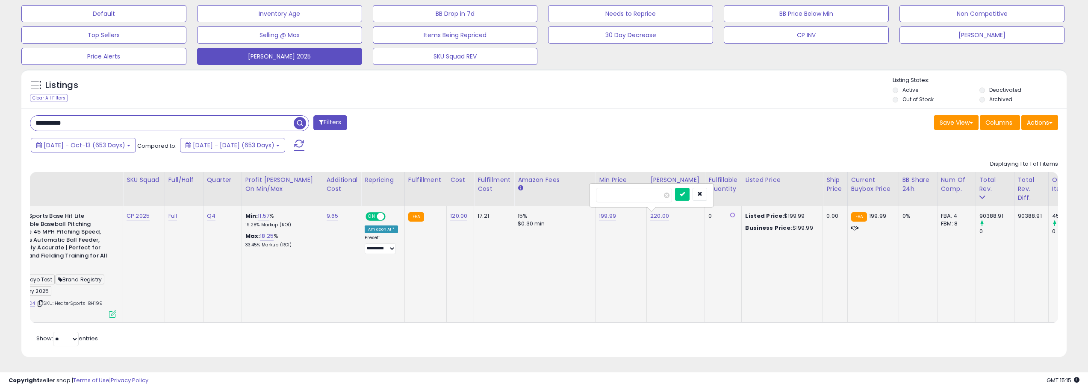  What do you see at coordinates (859, 217) in the screenshot?
I see `small: FBA` at bounding box center [859, 217].